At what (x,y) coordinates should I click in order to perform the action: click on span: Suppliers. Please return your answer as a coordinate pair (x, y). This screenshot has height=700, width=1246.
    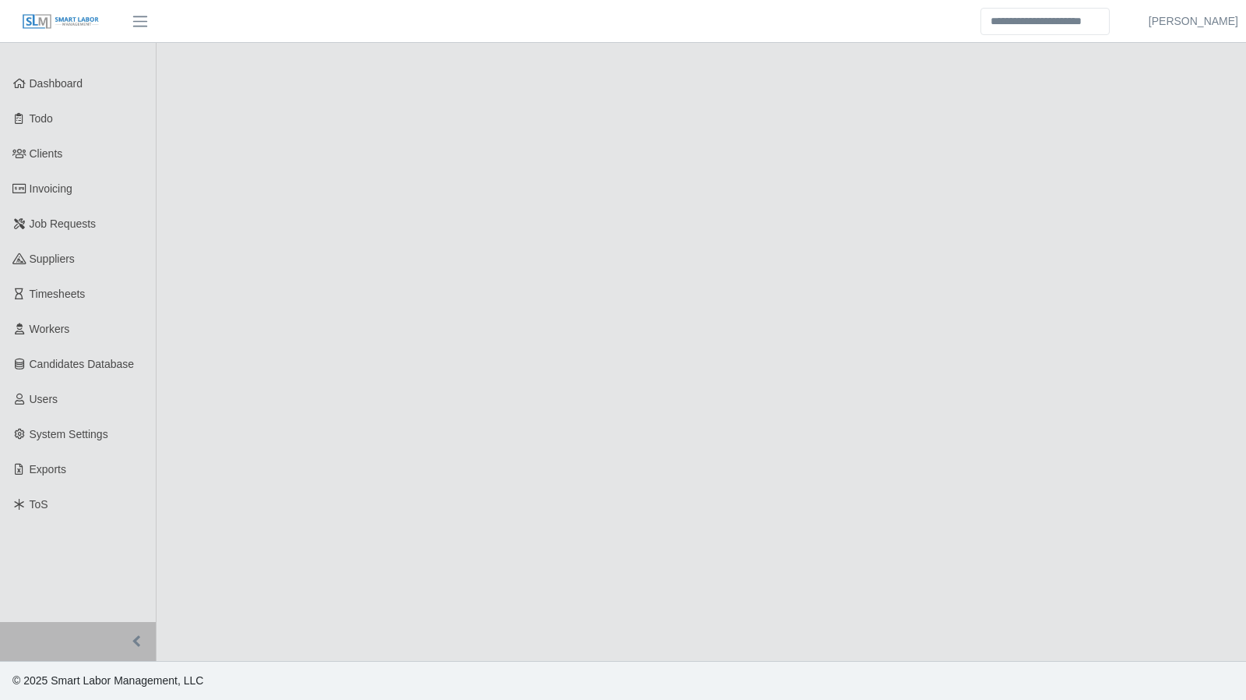
    Looking at the image, I should click on (52, 259).